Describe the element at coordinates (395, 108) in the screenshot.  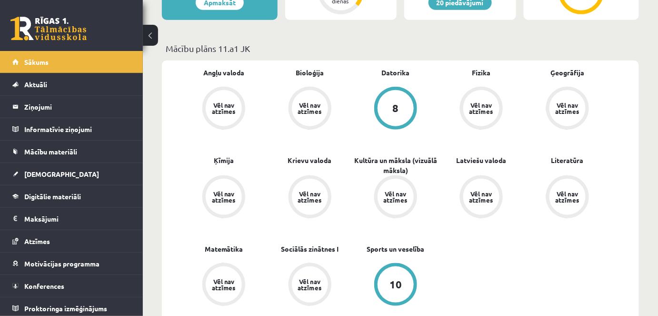
I see `div: 8` at that location.